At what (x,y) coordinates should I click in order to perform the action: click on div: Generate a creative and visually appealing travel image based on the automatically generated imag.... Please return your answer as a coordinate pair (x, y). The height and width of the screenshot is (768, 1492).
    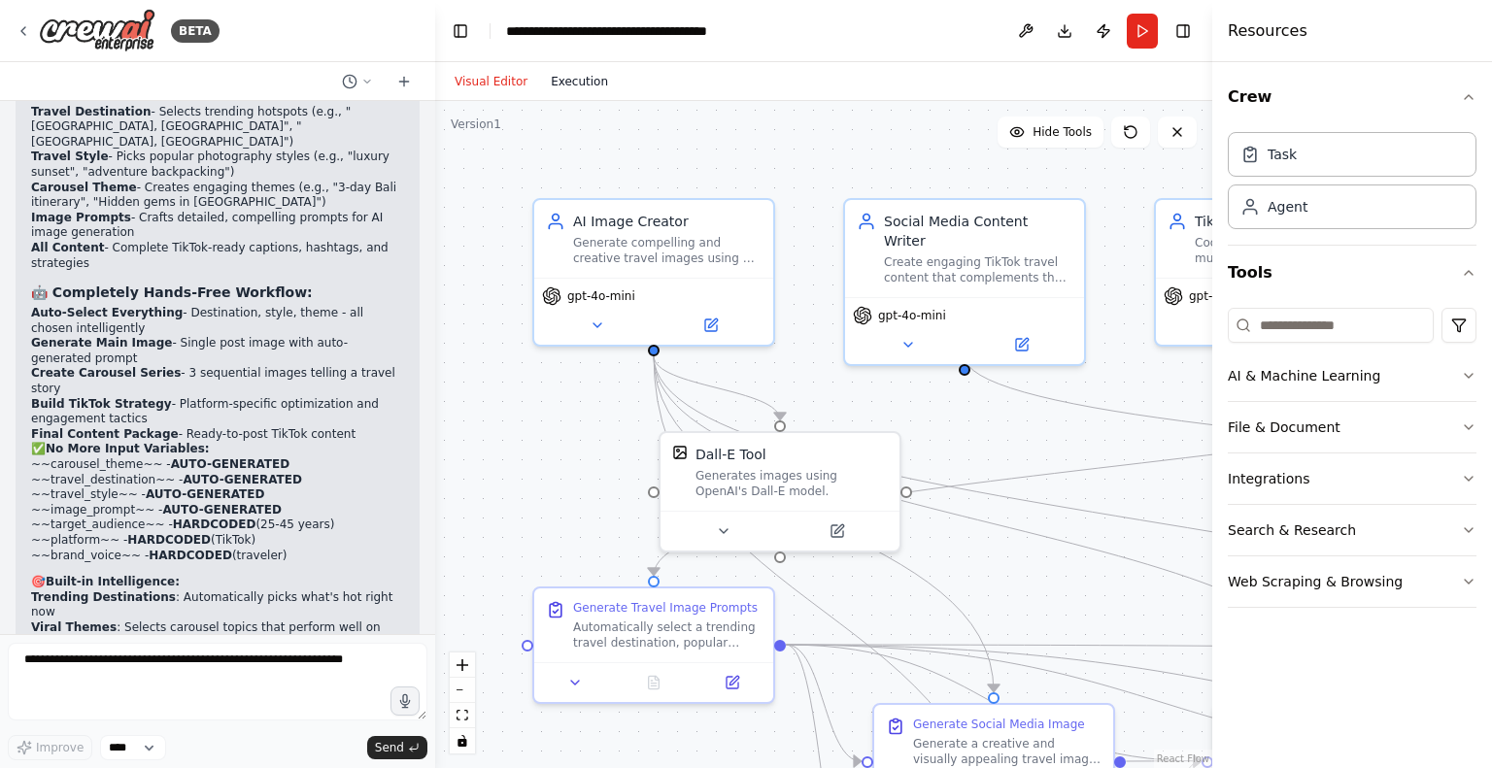
    Looking at the image, I should click on (1007, 752).